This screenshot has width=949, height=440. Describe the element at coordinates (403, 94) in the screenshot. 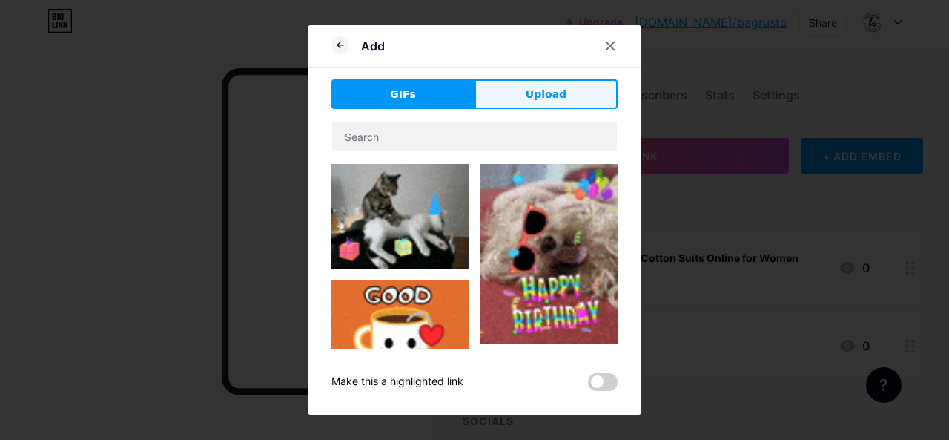

I see `button: GIFs` at that location.